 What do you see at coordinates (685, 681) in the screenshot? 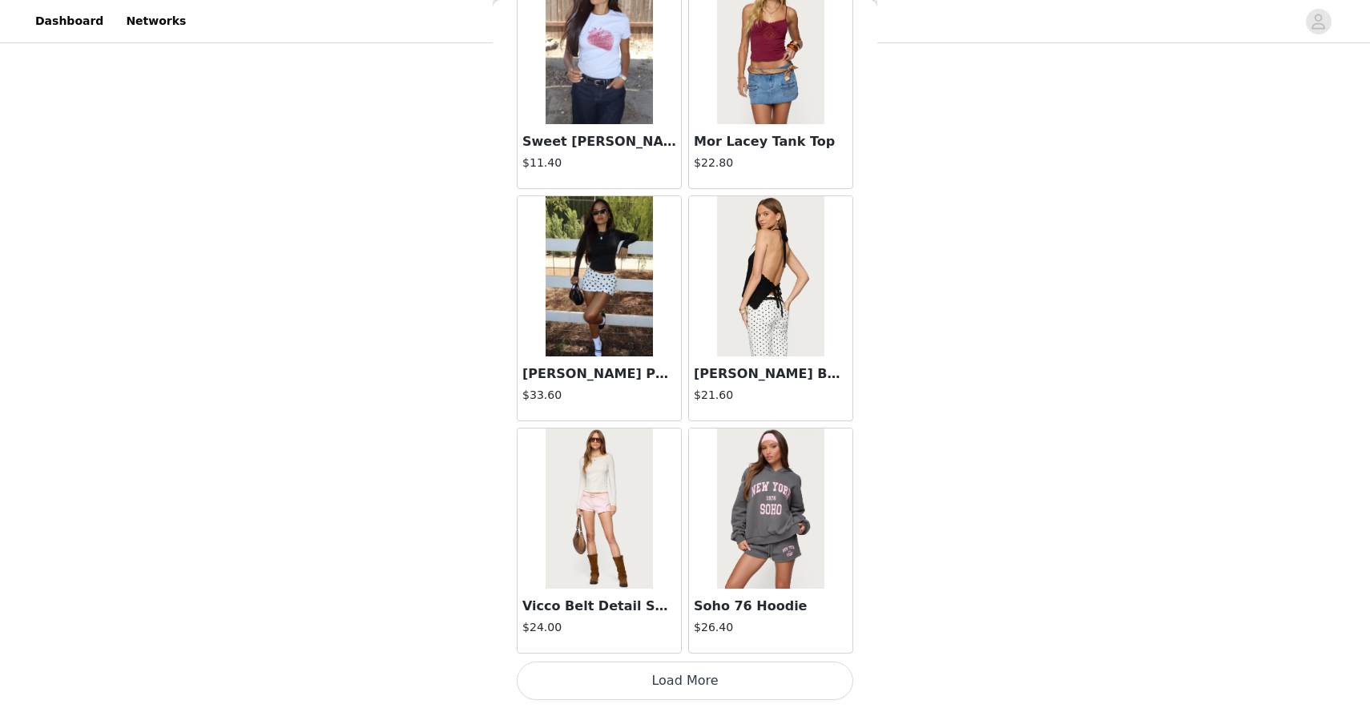
I see `button: Load More` at bounding box center [685, 681].